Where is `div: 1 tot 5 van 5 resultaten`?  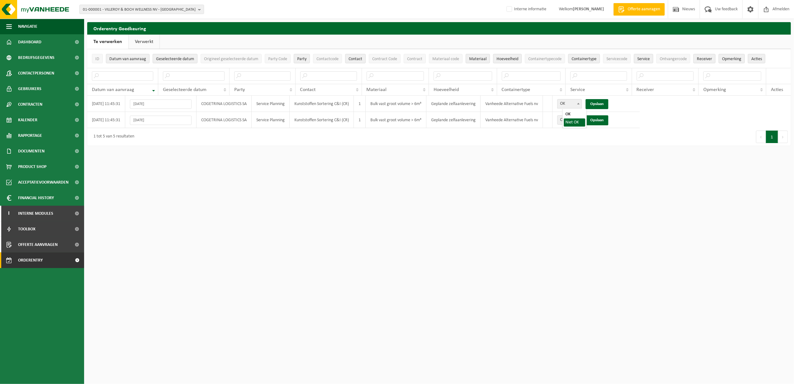
div: 1 tot 5 van 5 resultaten is located at coordinates (112, 137).